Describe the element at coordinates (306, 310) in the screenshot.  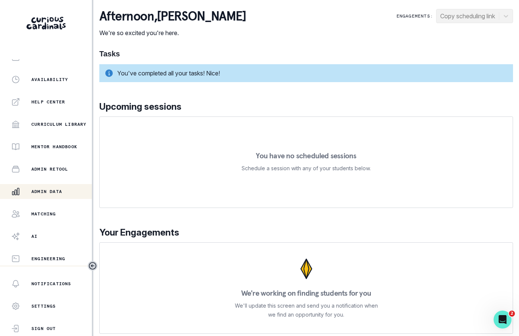
I see `p: We'll update this screen and send you a notification when we find an opportunity for you.` at that location.